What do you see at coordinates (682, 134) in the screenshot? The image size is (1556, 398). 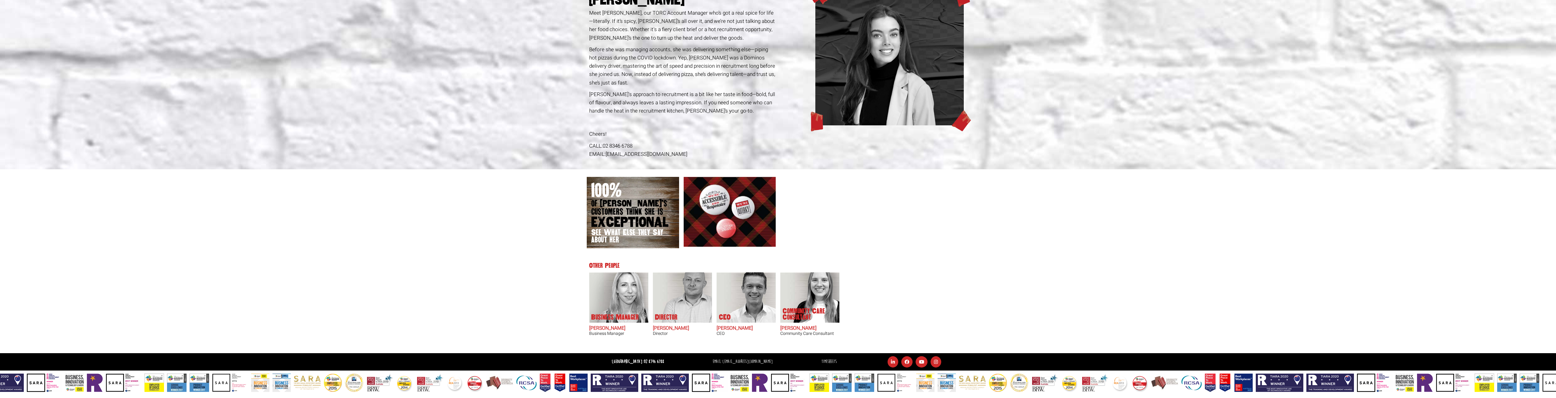 I see `p: Cheers!` at bounding box center [682, 134].